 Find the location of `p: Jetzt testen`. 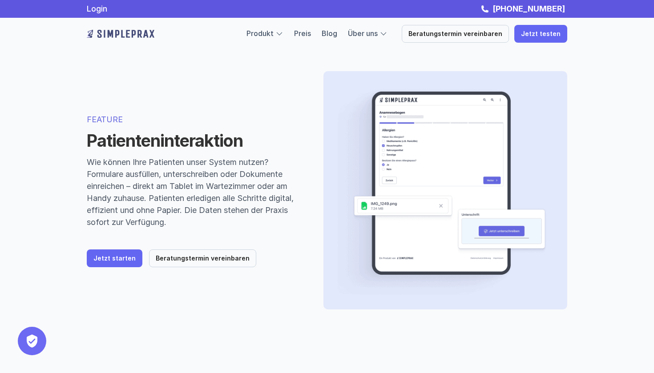

p: Jetzt testen is located at coordinates (540, 34).